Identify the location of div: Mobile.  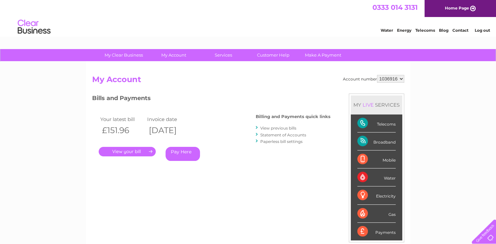
(376, 160).